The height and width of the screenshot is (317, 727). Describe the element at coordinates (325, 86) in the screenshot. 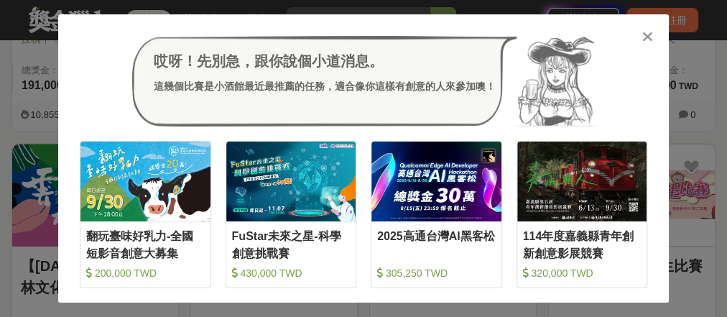

I see `div: 這幾個比賽是小酒館最近最推薦的任務，適合像你這樣有創意的人來參加噢！` at that location.